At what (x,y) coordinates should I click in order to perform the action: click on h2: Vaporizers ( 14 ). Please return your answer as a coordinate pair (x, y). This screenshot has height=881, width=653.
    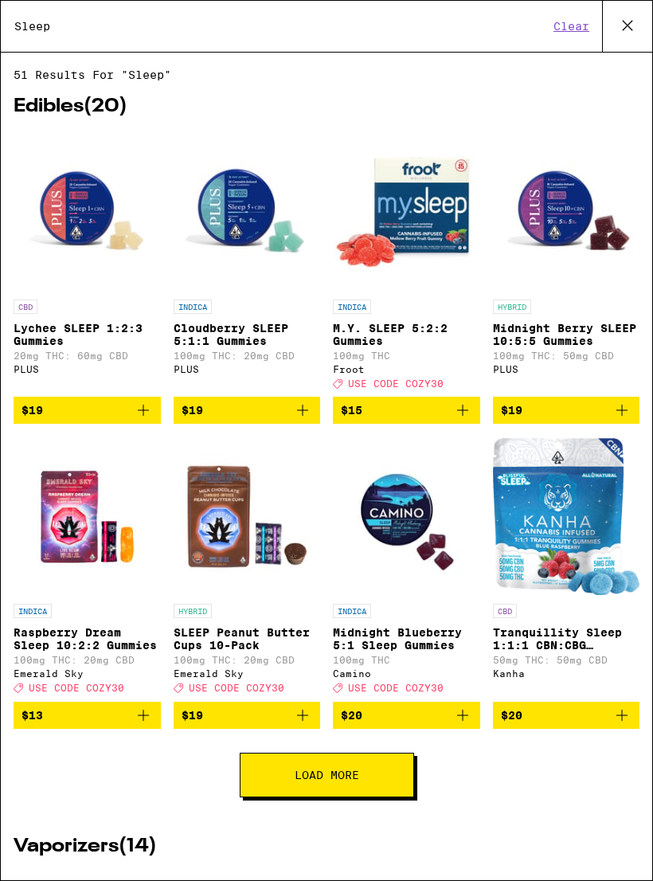
    Looking at the image, I should click on (326, 846).